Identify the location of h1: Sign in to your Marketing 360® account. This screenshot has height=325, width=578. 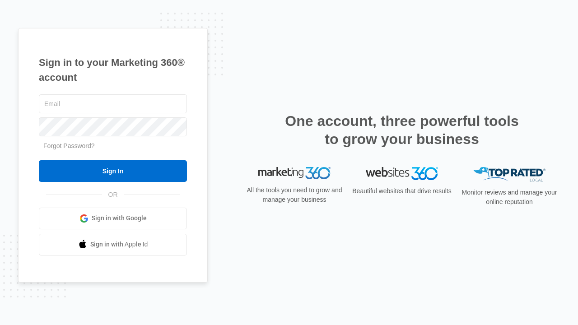
(113, 70).